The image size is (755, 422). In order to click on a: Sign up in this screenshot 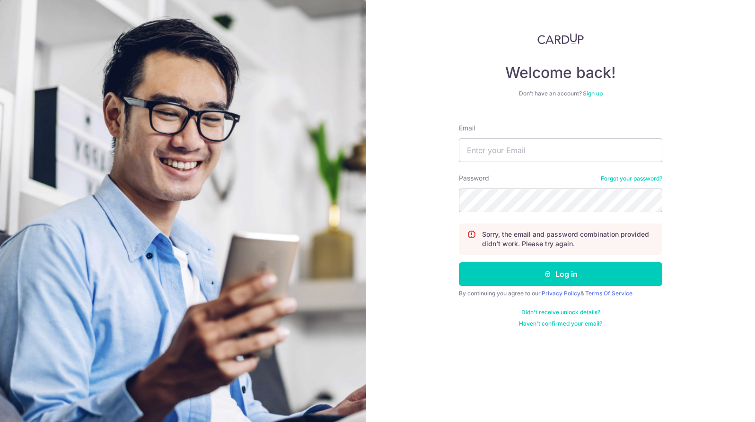, I will do `click(593, 93)`.